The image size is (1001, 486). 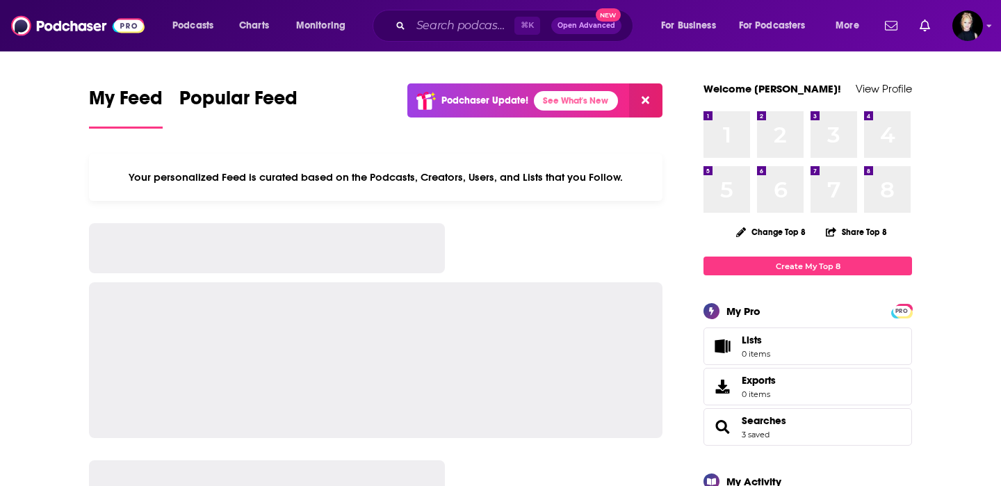 What do you see at coordinates (608, 15) in the screenshot?
I see `span: New` at bounding box center [608, 15].